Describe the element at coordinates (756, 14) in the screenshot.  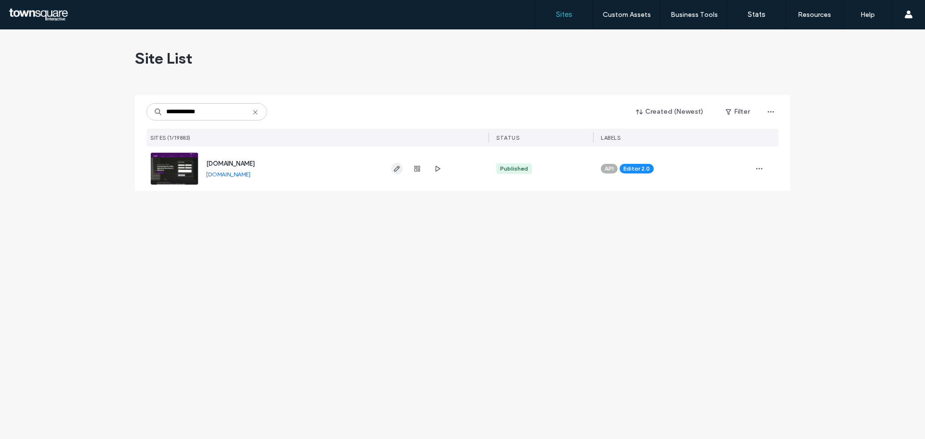
I see `label: Stats` at that location.